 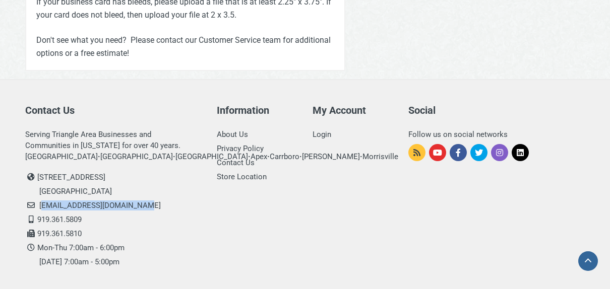 I want to click on a: Store Location, so click(x=242, y=177).